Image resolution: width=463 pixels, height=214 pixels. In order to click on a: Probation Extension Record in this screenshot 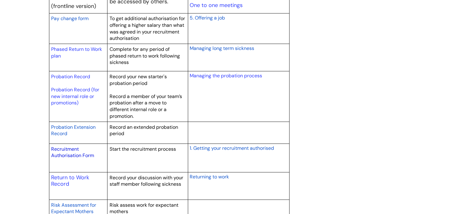, I will do `click(73, 130)`.